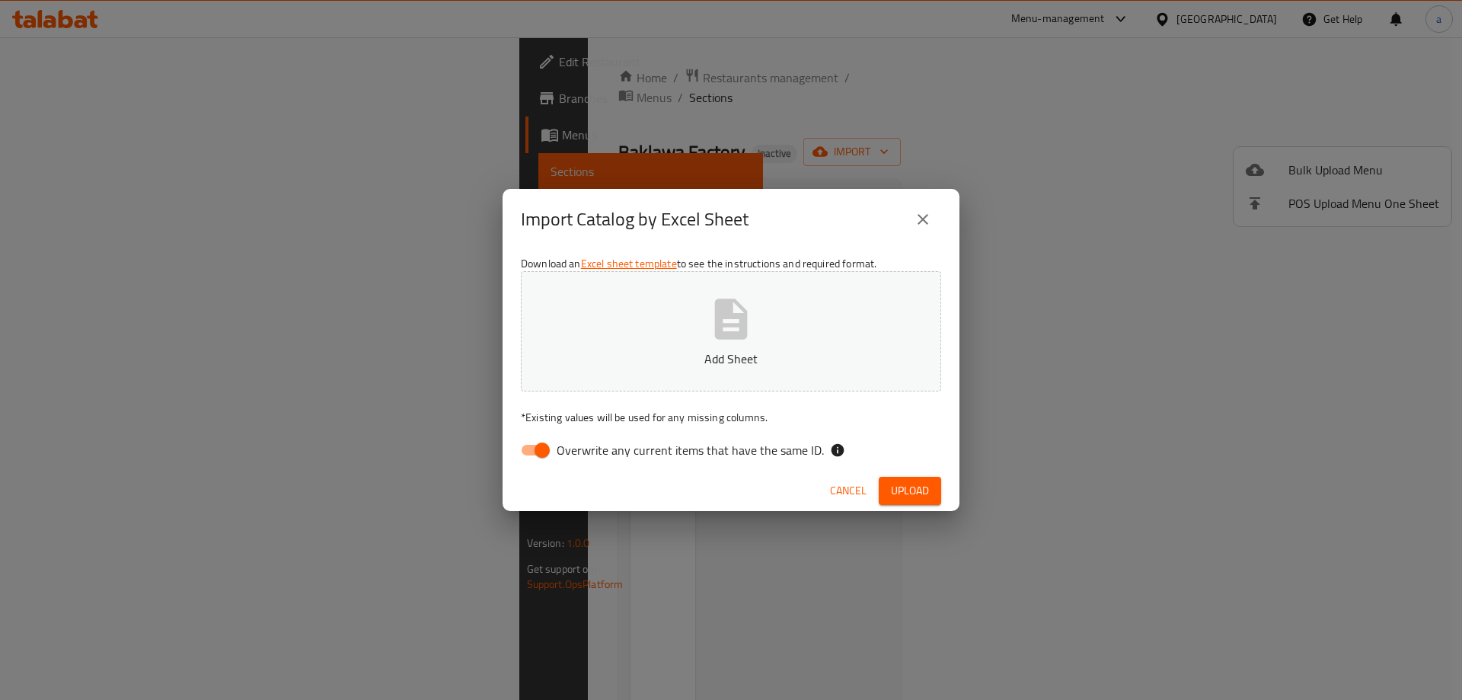  Describe the element at coordinates (731, 360) in the screenshot. I see `div: Download an to see the instructions and required format.` at that location.